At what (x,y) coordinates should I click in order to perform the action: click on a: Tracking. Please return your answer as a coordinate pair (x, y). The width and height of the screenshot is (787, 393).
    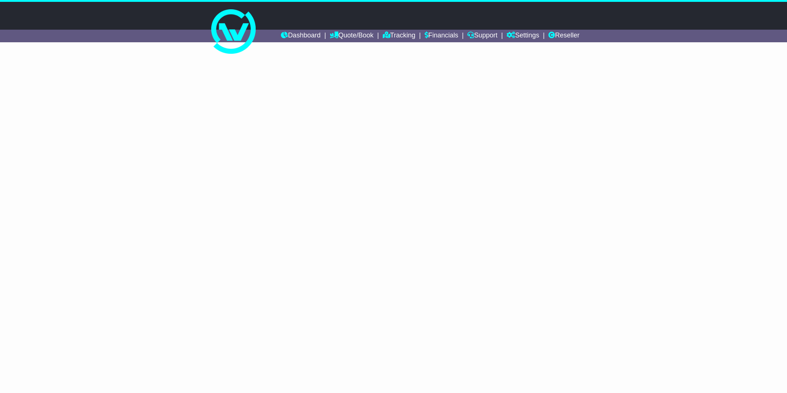
    Looking at the image, I should click on (399, 36).